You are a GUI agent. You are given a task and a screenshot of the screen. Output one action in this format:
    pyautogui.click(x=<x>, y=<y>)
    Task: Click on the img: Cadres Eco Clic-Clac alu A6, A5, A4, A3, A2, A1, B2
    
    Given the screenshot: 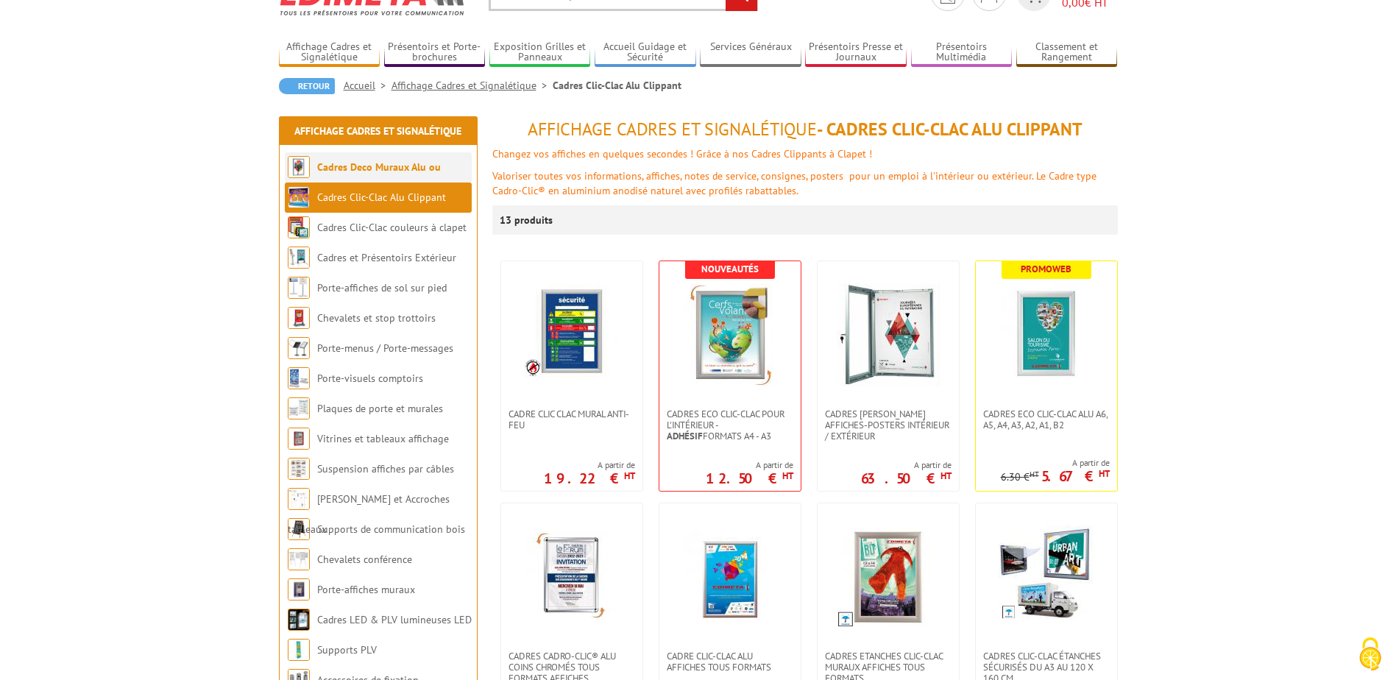 What is the action you would take?
    pyautogui.click(x=1047, y=335)
    